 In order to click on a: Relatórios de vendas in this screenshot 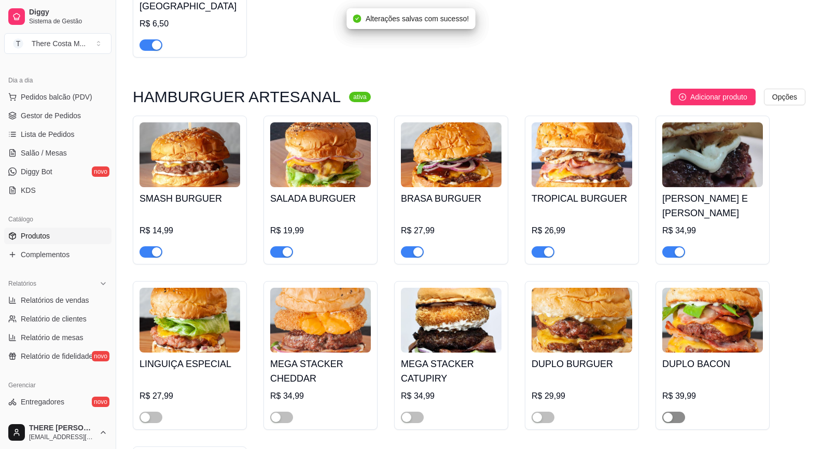, I will do `click(58, 300)`.